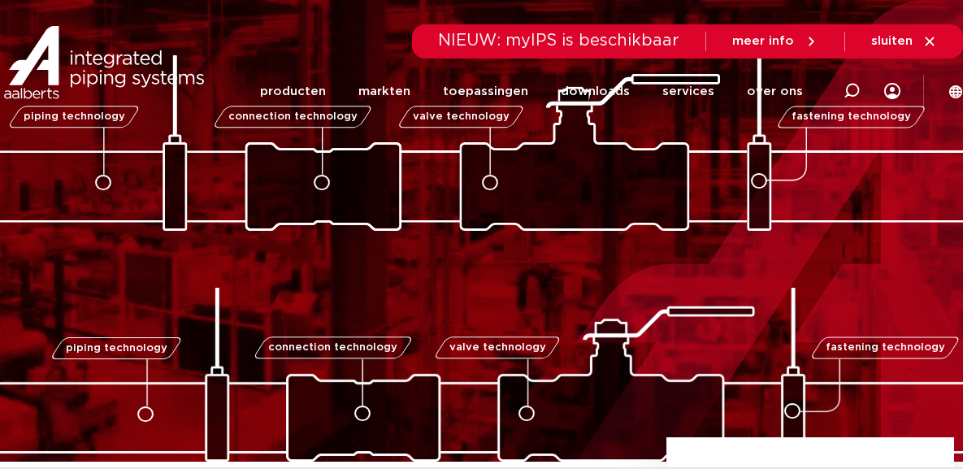  What do you see at coordinates (497, 347) in the screenshot?
I see `span: valve technology` at bounding box center [497, 347].